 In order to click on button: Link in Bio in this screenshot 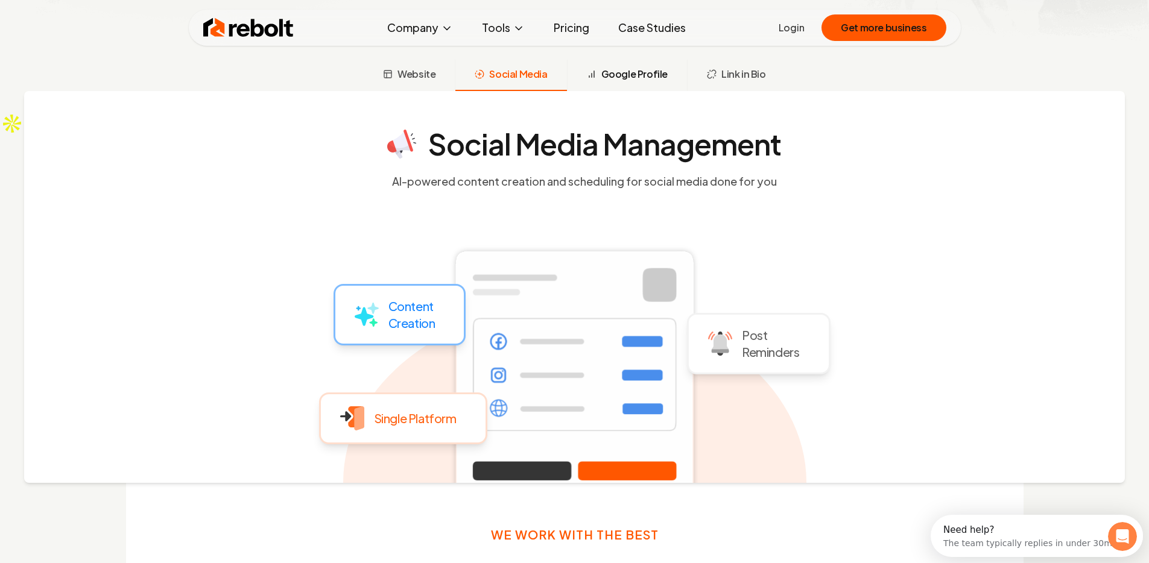, I will do `click(736, 75)`.